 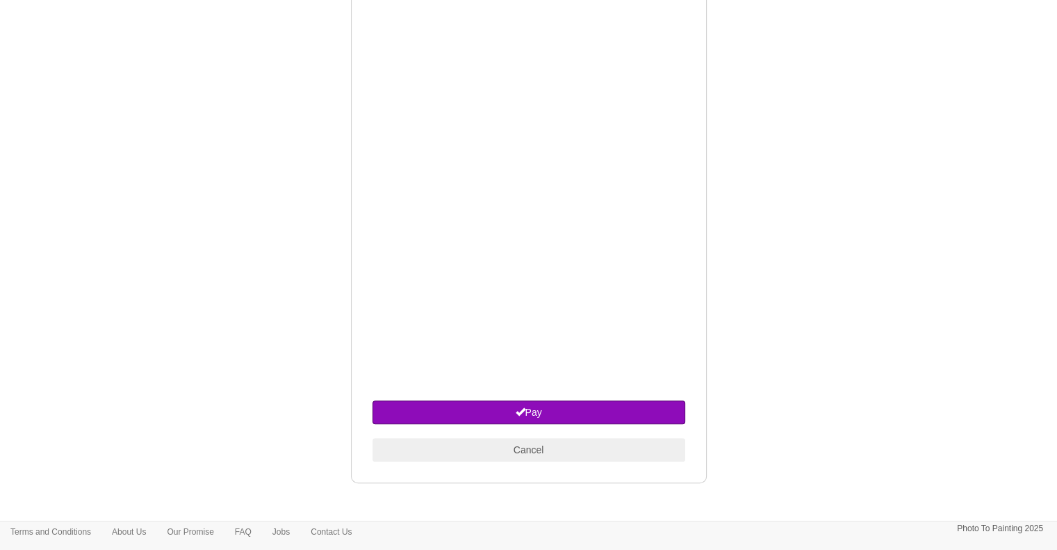 What do you see at coordinates (529, 412) in the screenshot?
I see `button: Pay` at bounding box center [529, 412].